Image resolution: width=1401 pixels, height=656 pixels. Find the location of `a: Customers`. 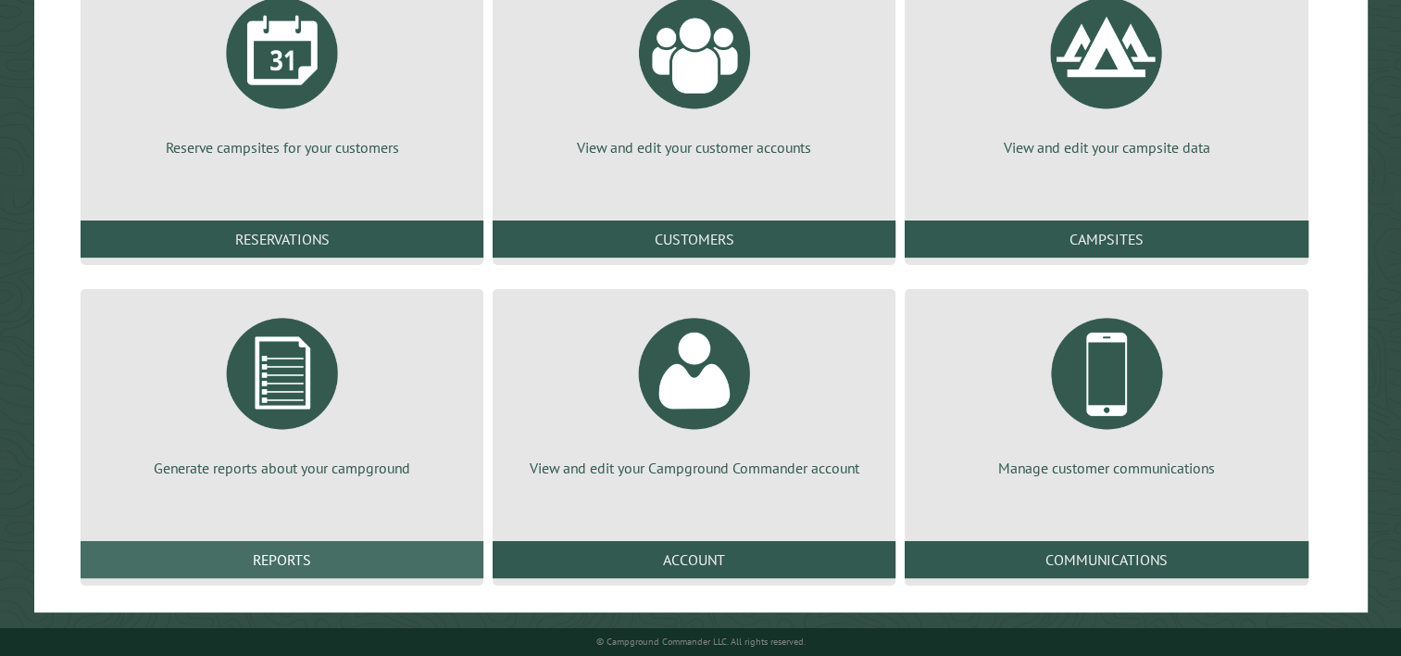

a: Customers is located at coordinates (694, 239).